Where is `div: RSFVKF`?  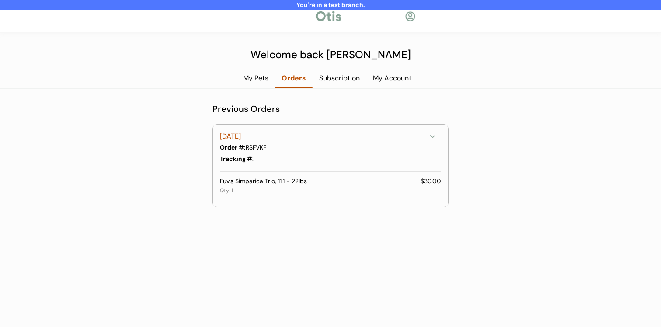 div: RSFVKF is located at coordinates (329, 147).